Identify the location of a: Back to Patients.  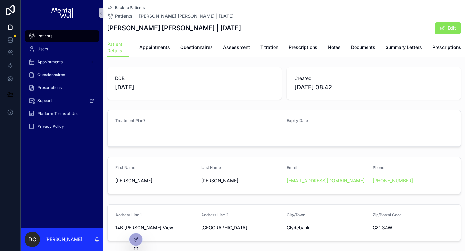
(126, 8).